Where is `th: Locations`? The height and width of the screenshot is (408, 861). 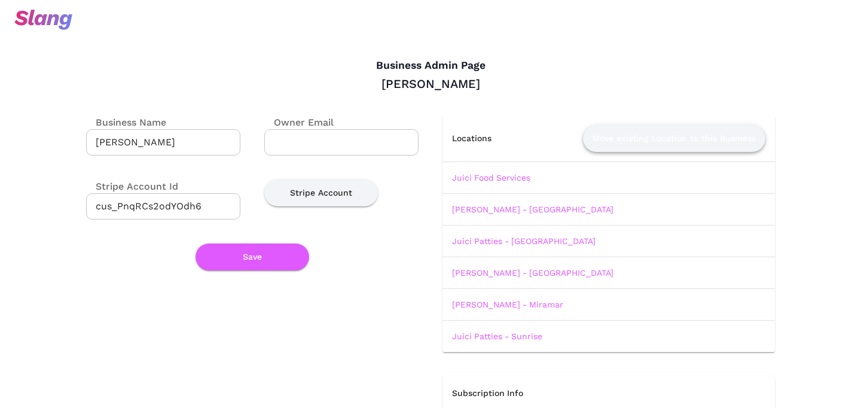 th: Locations is located at coordinates (480, 139).